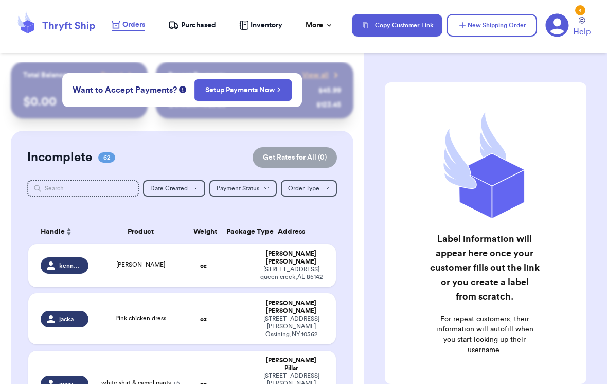 The height and width of the screenshot is (384, 607). What do you see at coordinates (118, 75) in the screenshot?
I see `a: Payout` at bounding box center [118, 75].